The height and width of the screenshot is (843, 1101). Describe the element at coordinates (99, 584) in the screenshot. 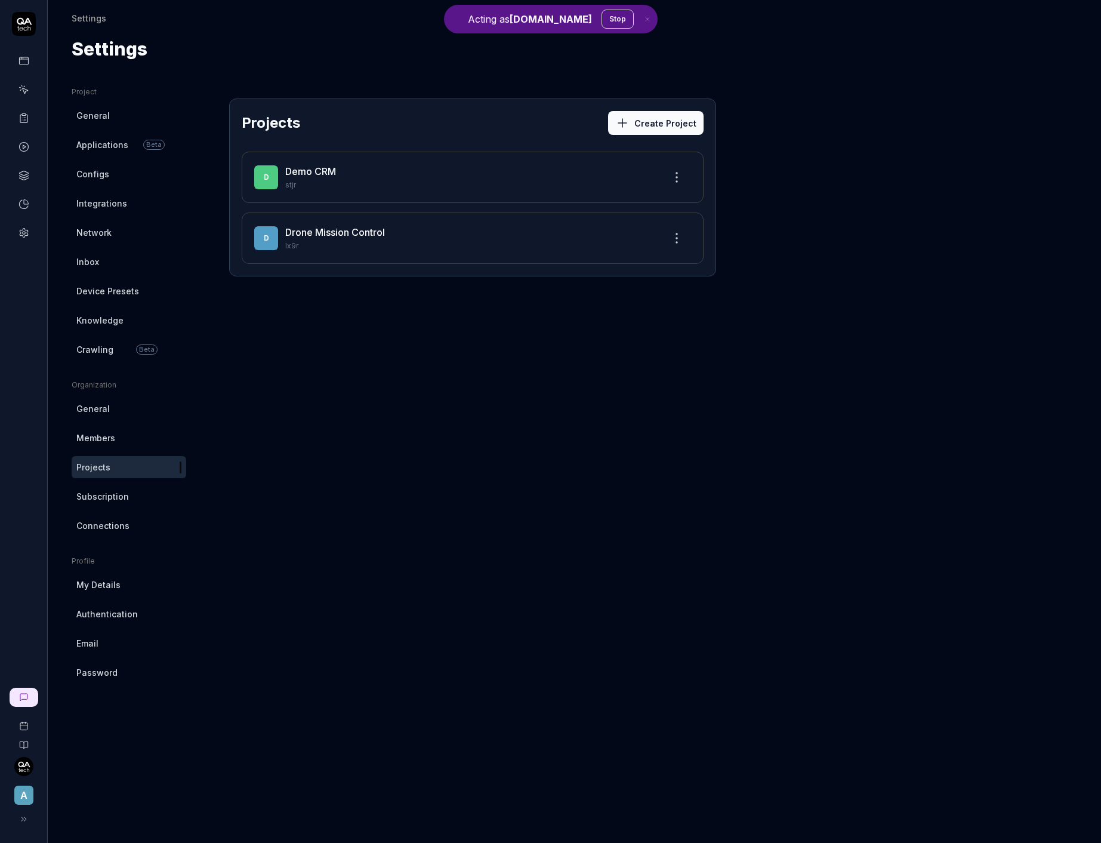

I see `span: My Details` at that location.